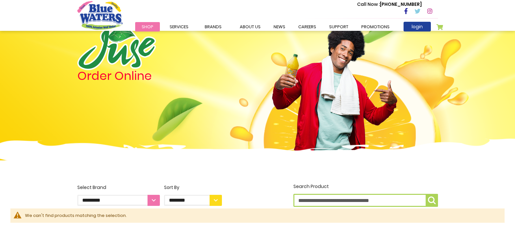 This screenshot has width=515, height=251. What do you see at coordinates (432, 200) in the screenshot?
I see `button: Search Product` at bounding box center [432, 200].